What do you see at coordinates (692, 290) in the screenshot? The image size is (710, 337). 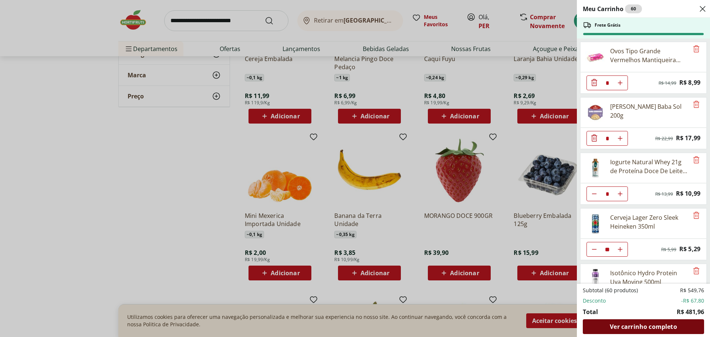 I see `span: R$ 549,76` at bounding box center [692, 290].